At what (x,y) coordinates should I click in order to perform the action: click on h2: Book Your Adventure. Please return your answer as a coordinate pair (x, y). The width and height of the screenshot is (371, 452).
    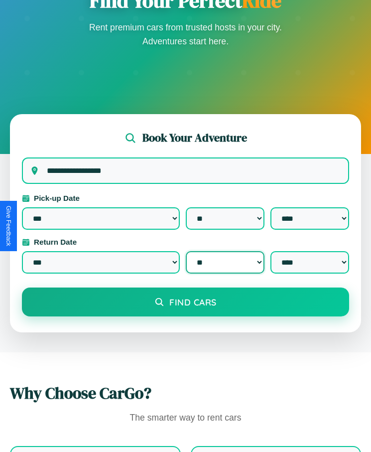
    Looking at the image, I should click on (195, 137).